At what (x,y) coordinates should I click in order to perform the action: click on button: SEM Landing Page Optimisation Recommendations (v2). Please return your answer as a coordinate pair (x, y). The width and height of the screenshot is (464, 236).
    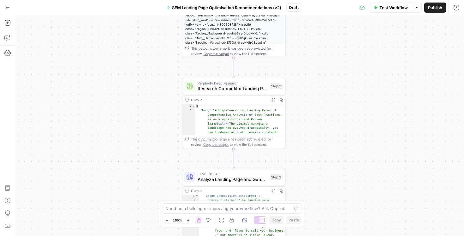
    Looking at the image, I should click on (224, 8).